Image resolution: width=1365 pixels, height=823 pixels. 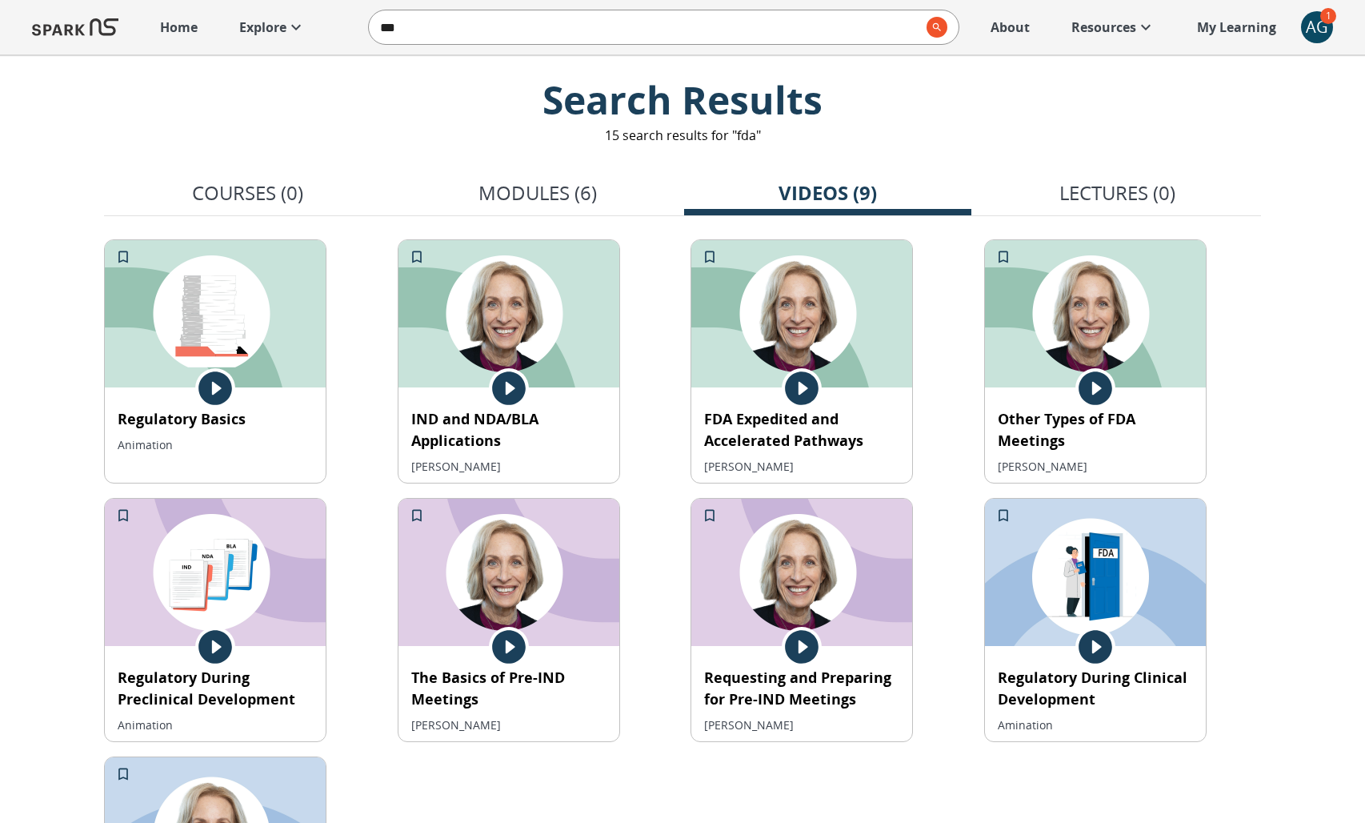 What do you see at coordinates (1096, 688) in the screenshot?
I see `p: Regulatory During Clinical Development` at bounding box center [1096, 688].